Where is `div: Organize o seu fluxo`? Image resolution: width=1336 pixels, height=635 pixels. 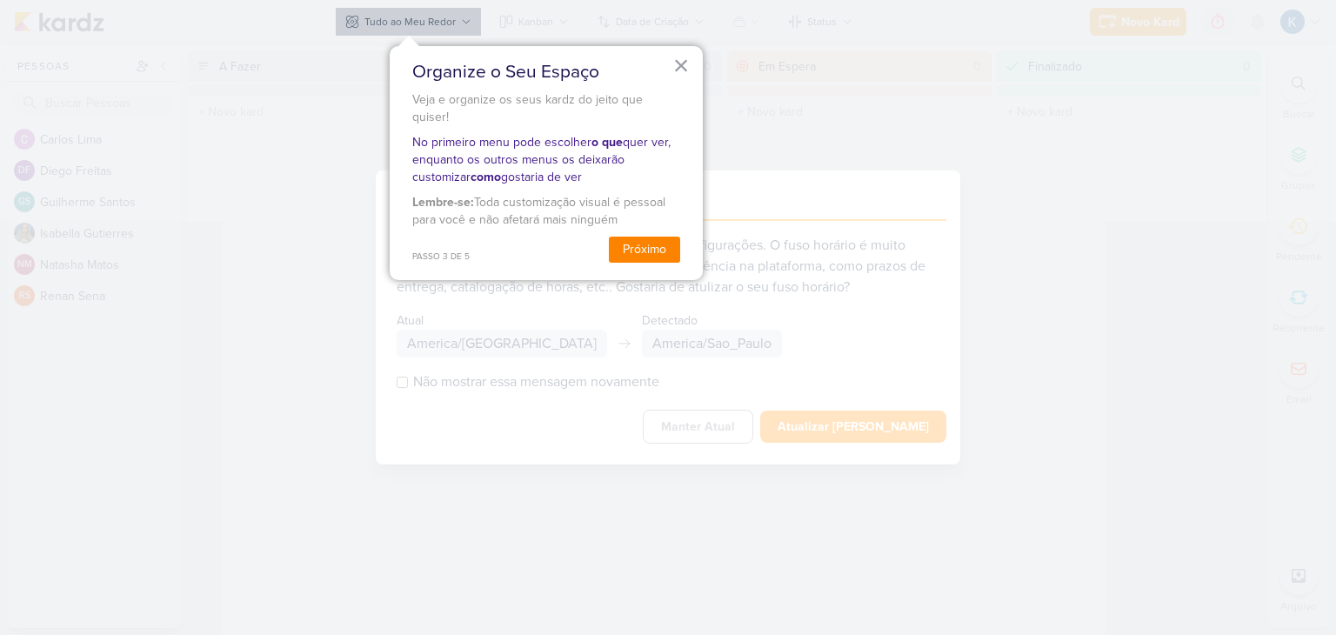
div: Organize o seu fluxo is located at coordinates (546, 163).